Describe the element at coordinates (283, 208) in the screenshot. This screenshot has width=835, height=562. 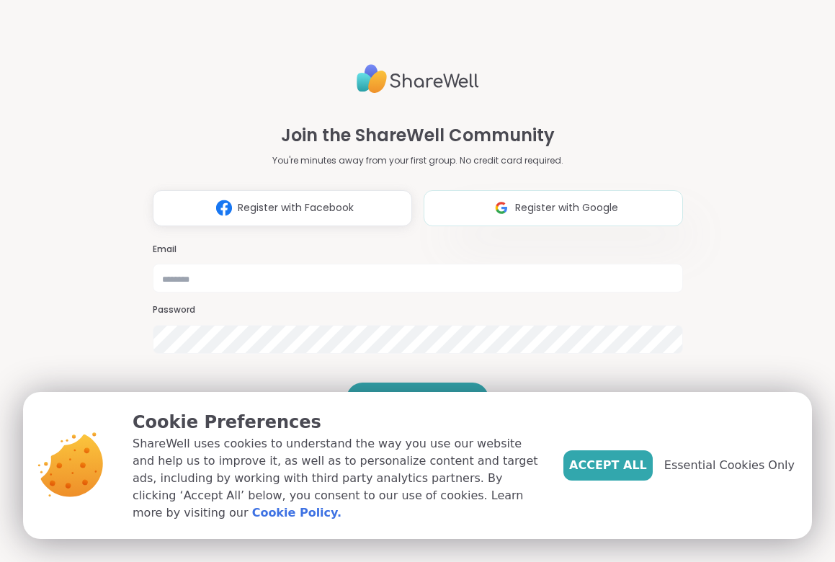
I see `button: Register with Facebook` at that location.